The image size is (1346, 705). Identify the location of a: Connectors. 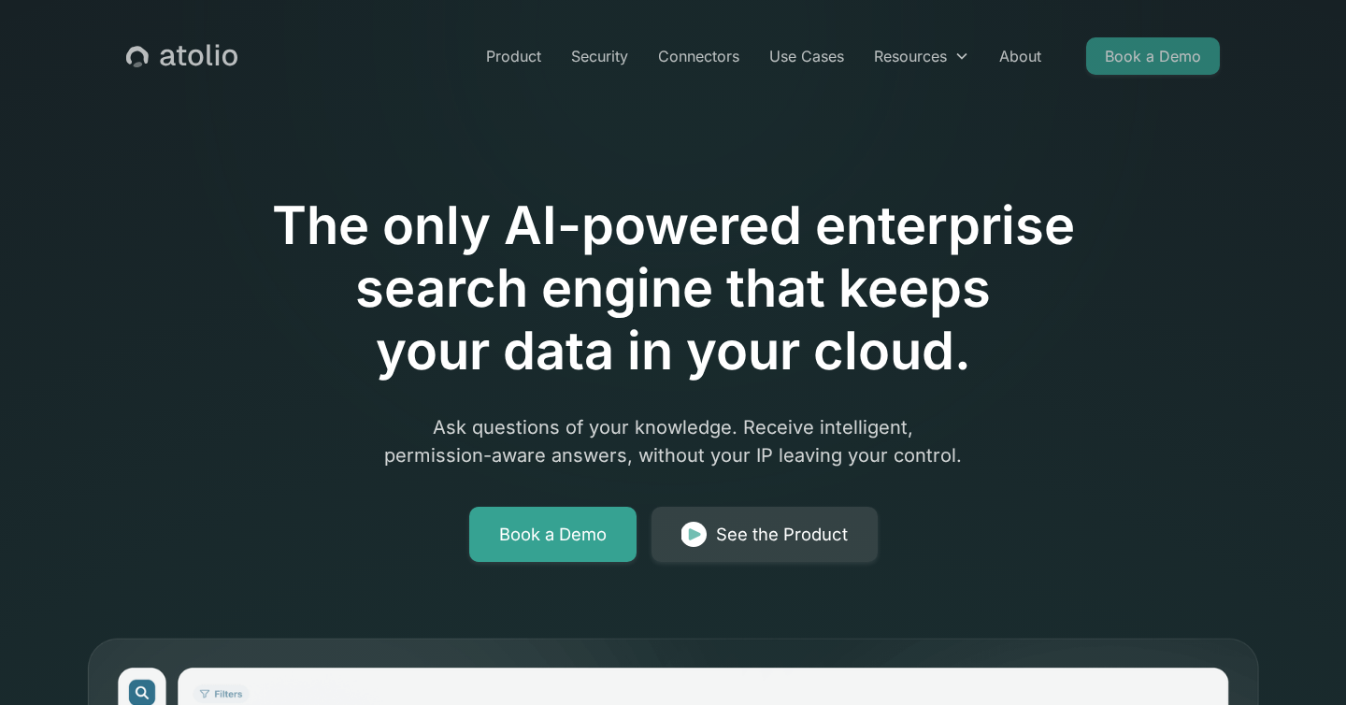
(698, 56).